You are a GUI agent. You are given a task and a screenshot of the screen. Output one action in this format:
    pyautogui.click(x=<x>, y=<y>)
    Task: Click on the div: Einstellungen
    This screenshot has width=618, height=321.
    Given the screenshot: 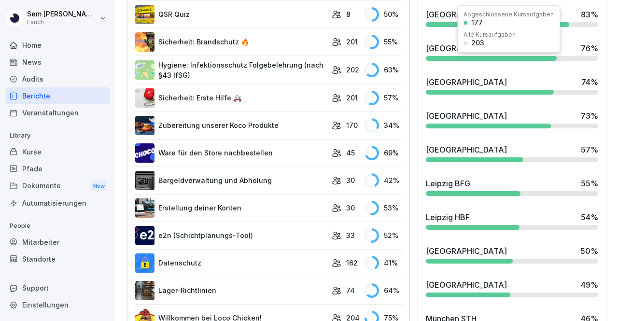 What is the action you would take?
    pyautogui.click(x=57, y=305)
    